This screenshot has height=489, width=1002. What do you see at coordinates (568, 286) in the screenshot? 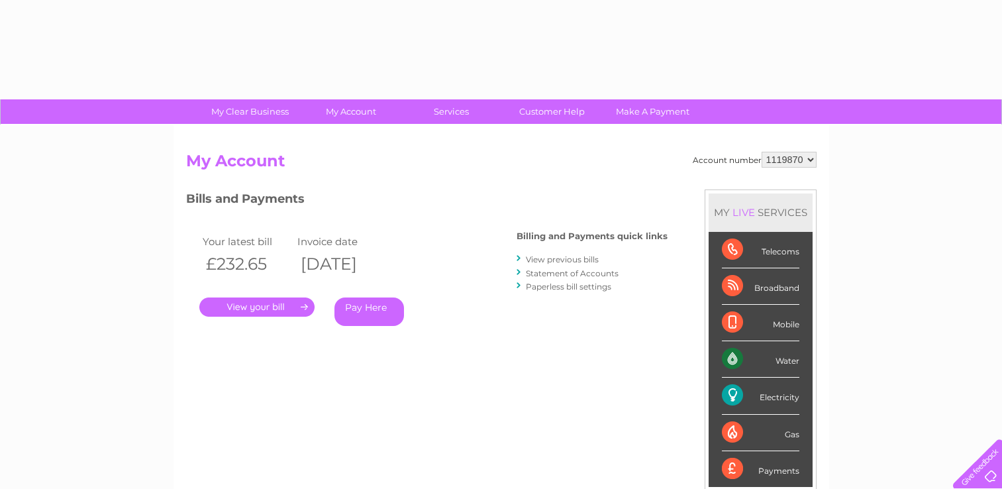
I see `a: Paperless bill settings` at bounding box center [568, 286].